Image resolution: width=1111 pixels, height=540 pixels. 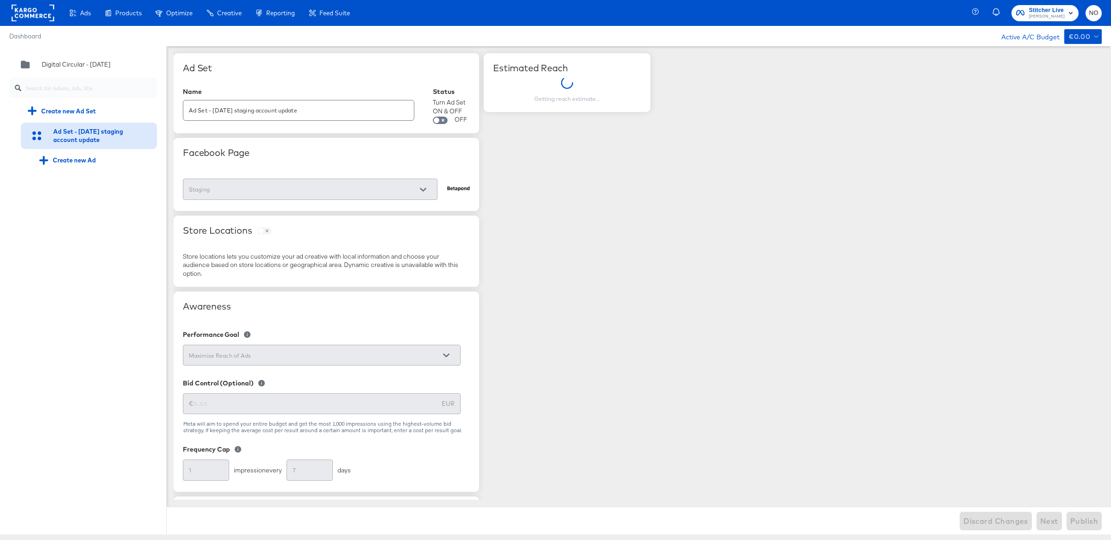 I want to click on div: Facebook Page, so click(x=326, y=153).